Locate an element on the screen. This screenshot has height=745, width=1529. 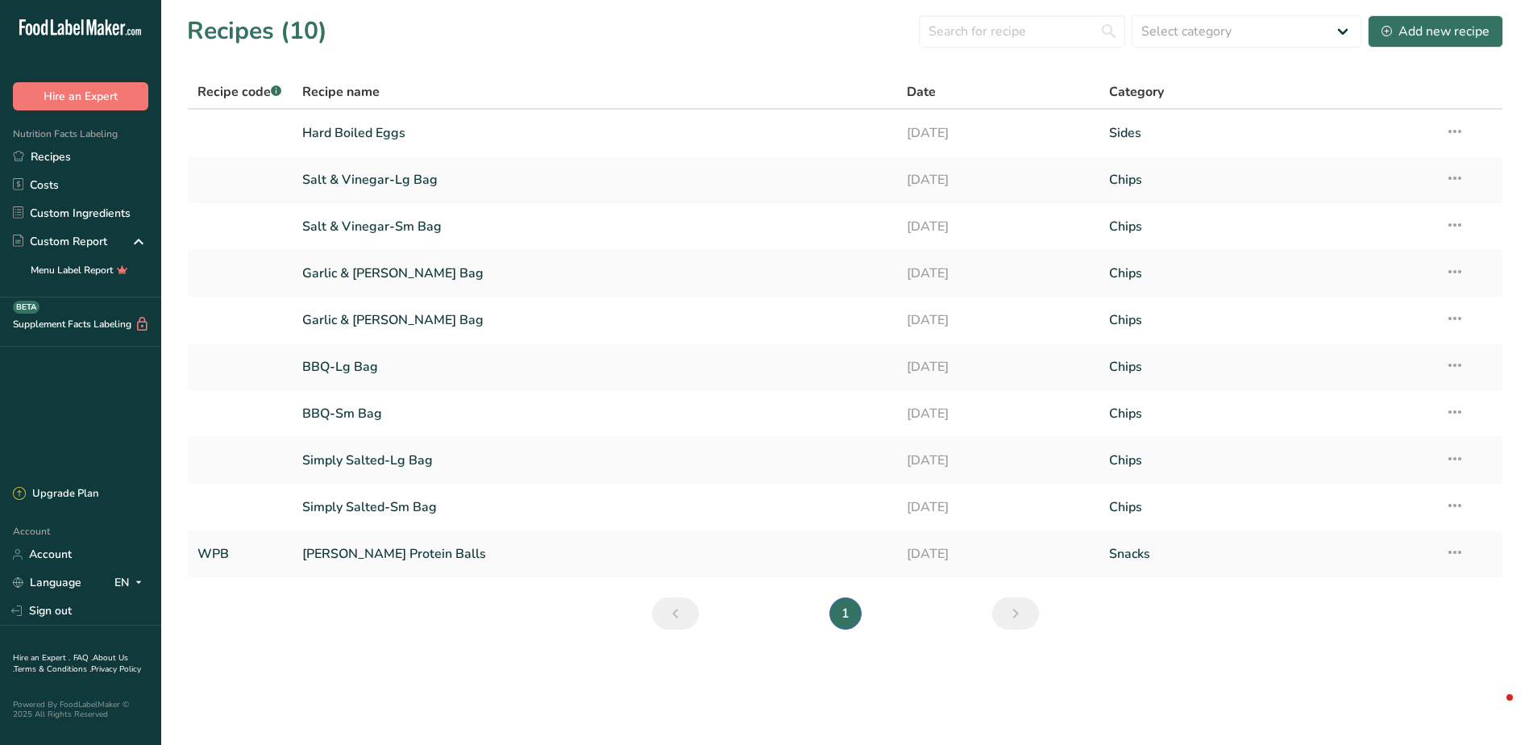
a: Hard Boiled Eggs is located at coordinates (595, 133).